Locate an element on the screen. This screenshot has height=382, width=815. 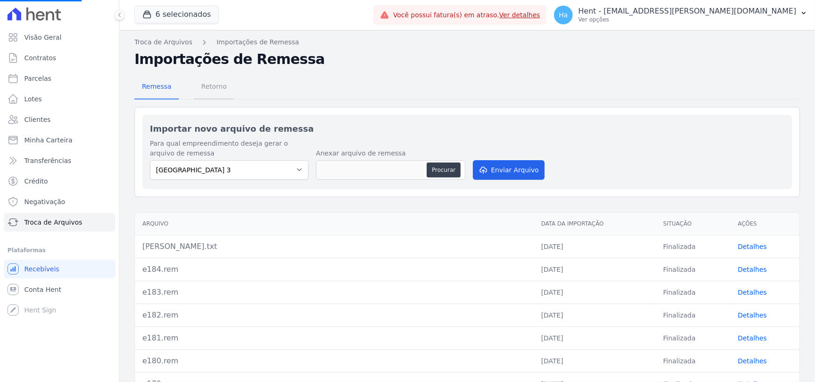
a: Retorno is located at coordinates (214, 87).